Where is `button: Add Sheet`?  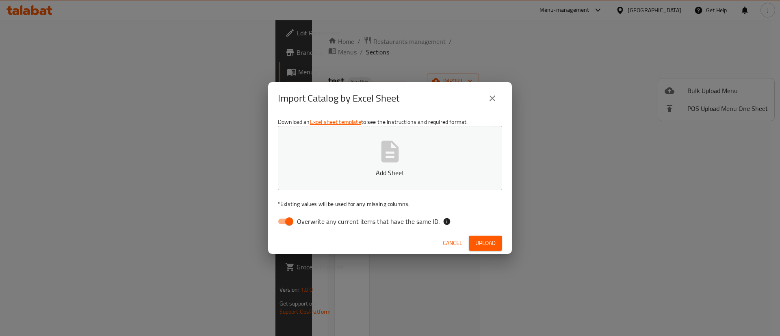
button: Add Sheet is located at coordinates (390, 158).